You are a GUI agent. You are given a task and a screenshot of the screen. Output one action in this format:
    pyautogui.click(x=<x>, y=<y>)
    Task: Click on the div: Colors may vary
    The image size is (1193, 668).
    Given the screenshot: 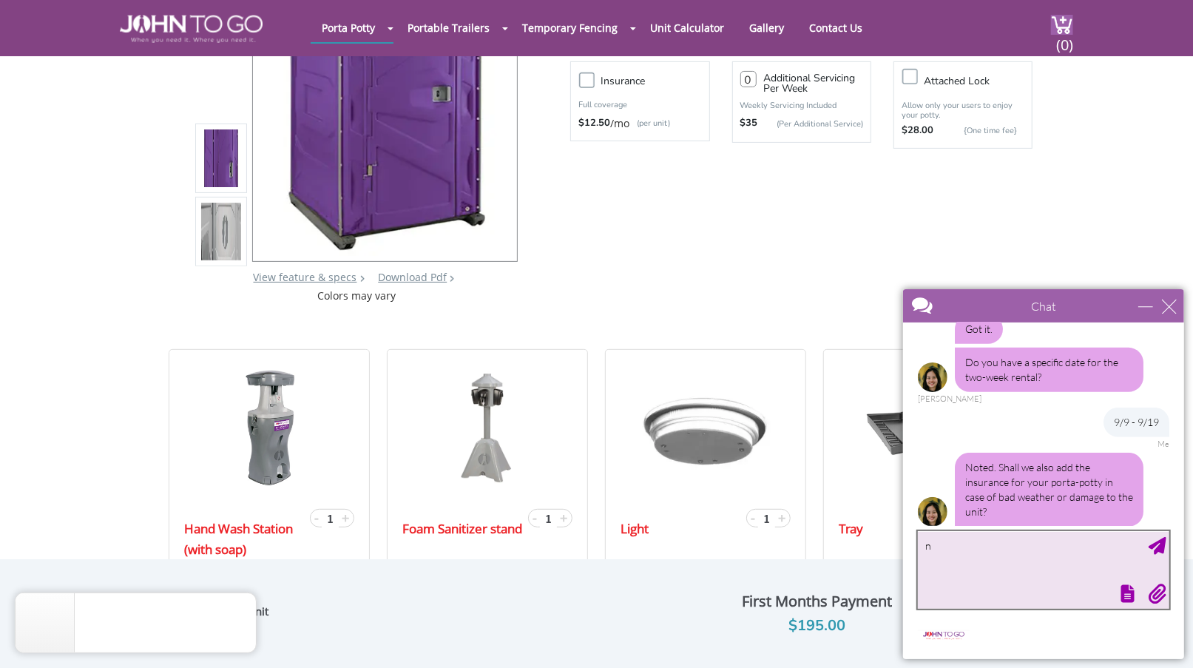 What is the action you would take?
    pyautogui.click(x=356, y=296)
    